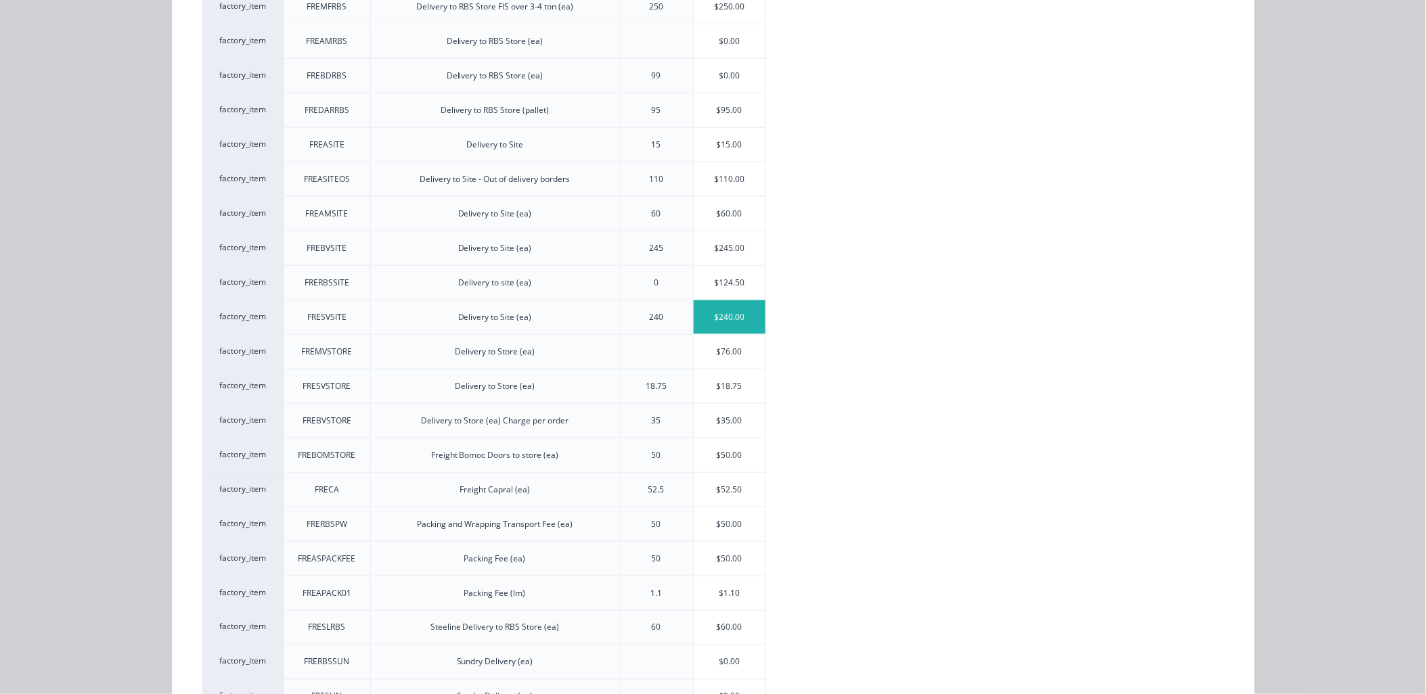  I want to click on div: Packing Fee (lm), so click(495, 593).